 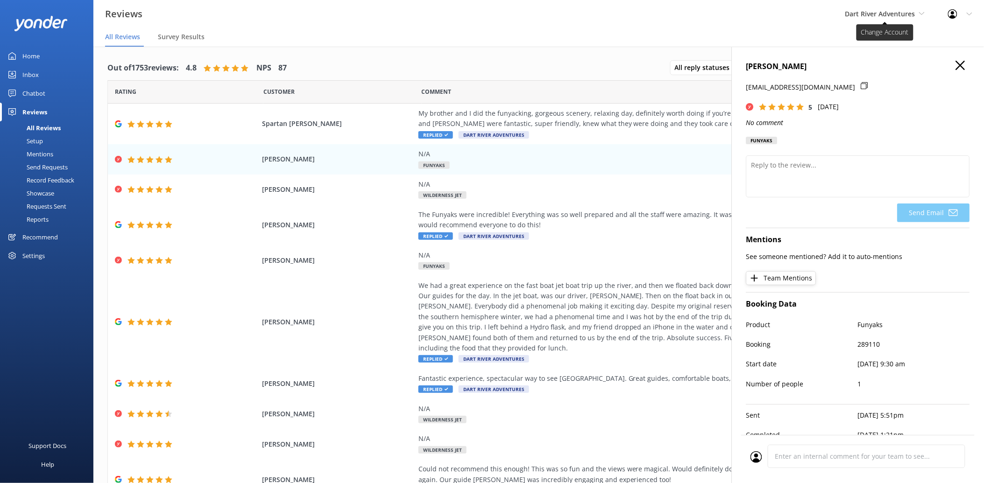 What do you see at coordinates (33, 128) in the screenshot?
I see `div: All Reviews` at bounding box center [33, 128].